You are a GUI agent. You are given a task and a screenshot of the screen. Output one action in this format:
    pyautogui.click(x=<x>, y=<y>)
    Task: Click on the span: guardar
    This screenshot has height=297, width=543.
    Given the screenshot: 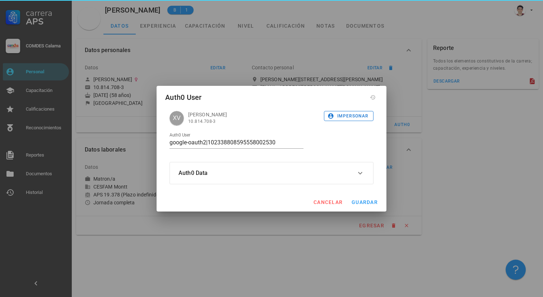 What is the action you would take?
    pyautogui.click(x=365, y=202)
    